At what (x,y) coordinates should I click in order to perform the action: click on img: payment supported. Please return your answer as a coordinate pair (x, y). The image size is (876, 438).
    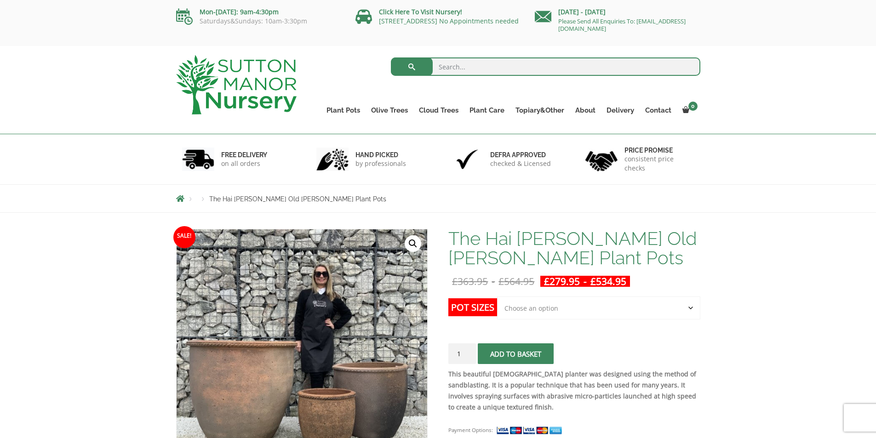
    Looking at the image, I should click on (531, 430).